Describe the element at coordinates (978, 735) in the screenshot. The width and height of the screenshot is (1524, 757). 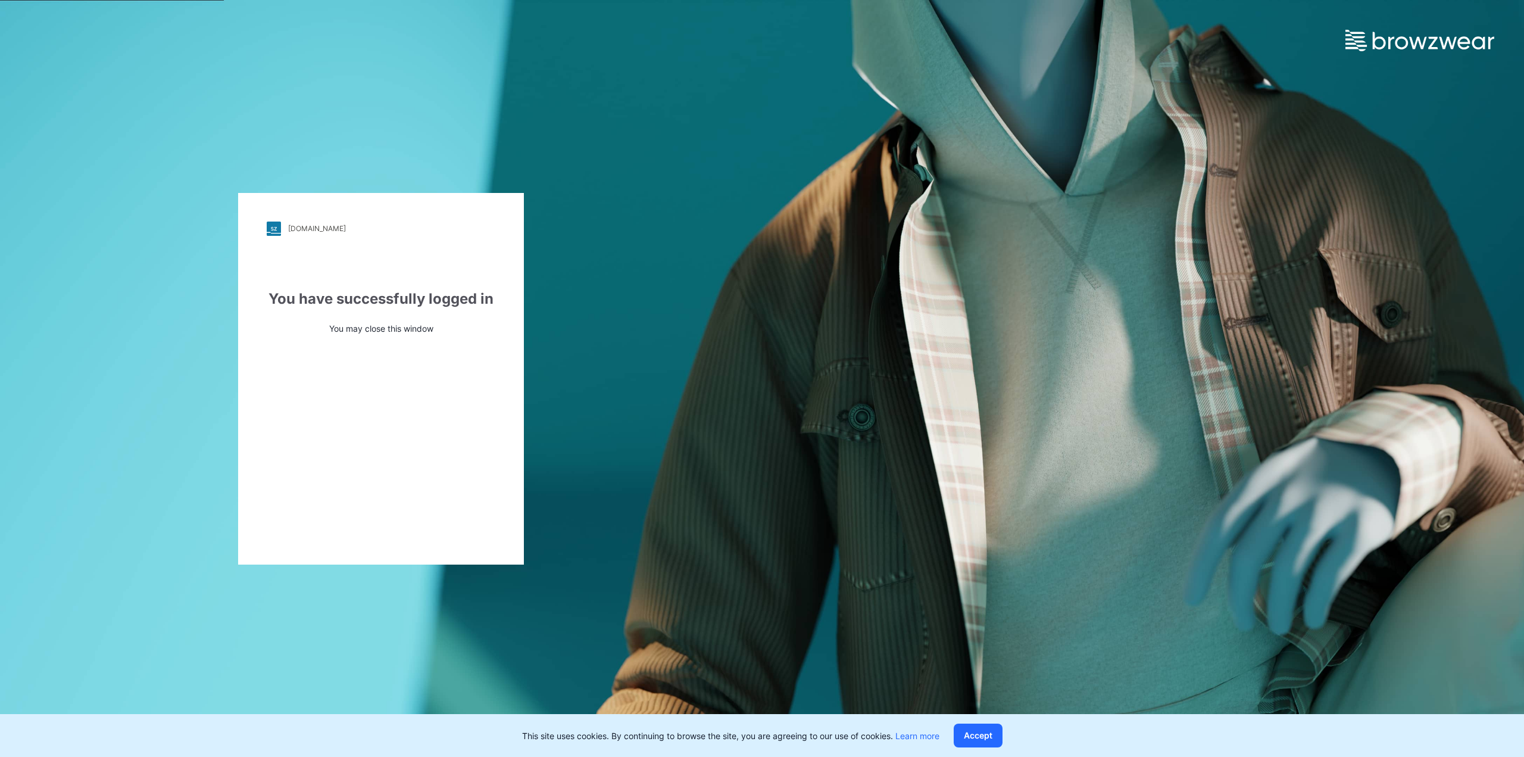
I see `button: Accept` at that location.